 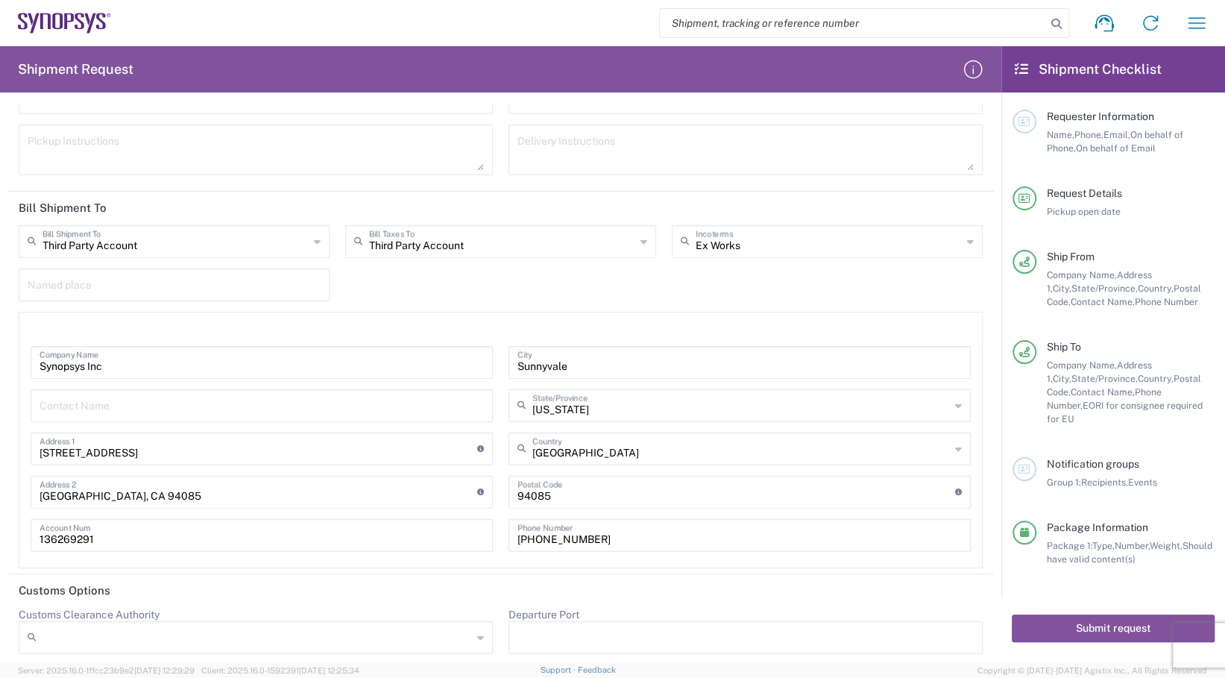 I want to click on span: Package 1:, so click(x=1069, y=545).